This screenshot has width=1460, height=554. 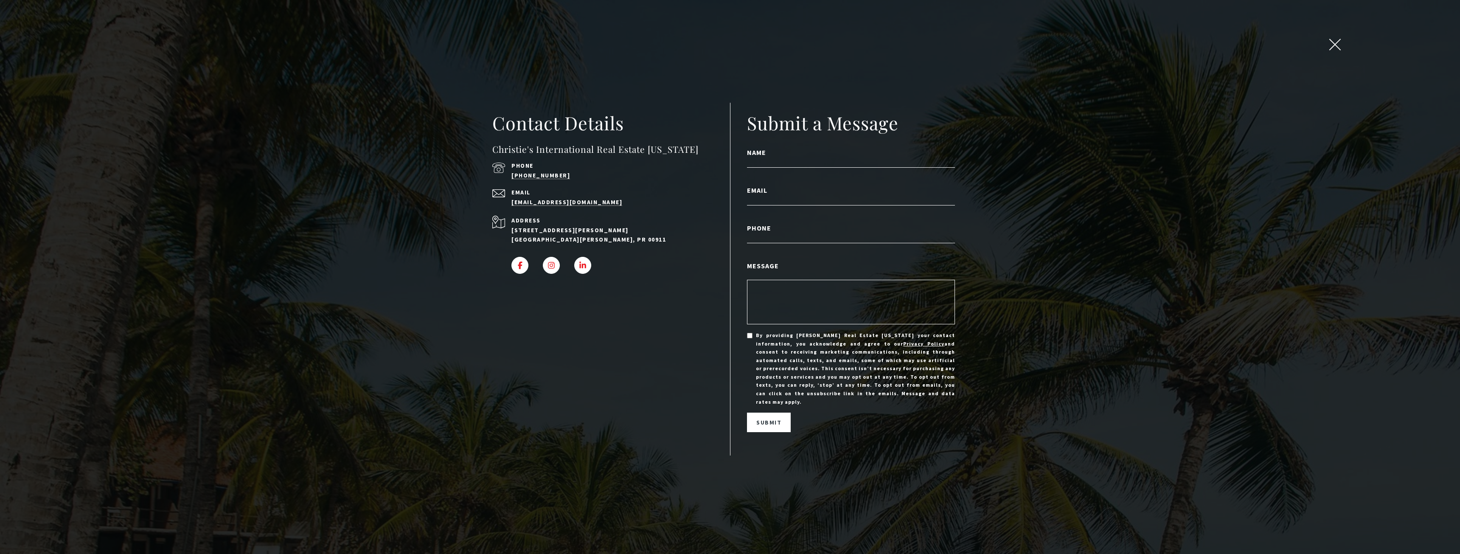 I want to click on a: Privacy Policy - open in a new tab, so click(x=923, y=343).